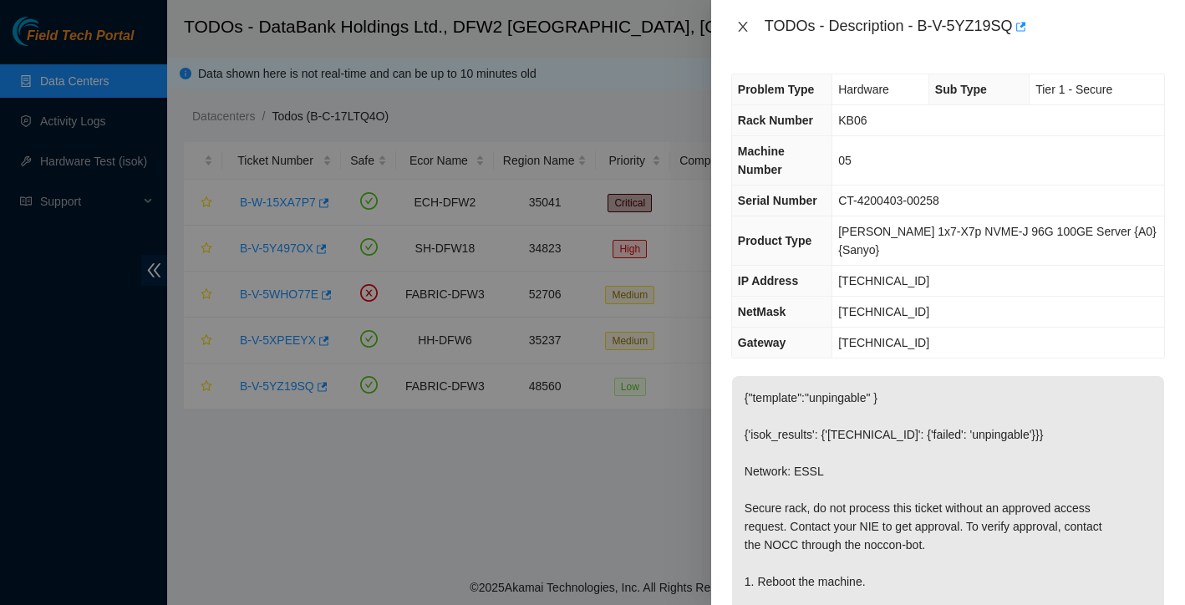  I want to click on span: Tier 1 - Secure, so click(1074, 89).